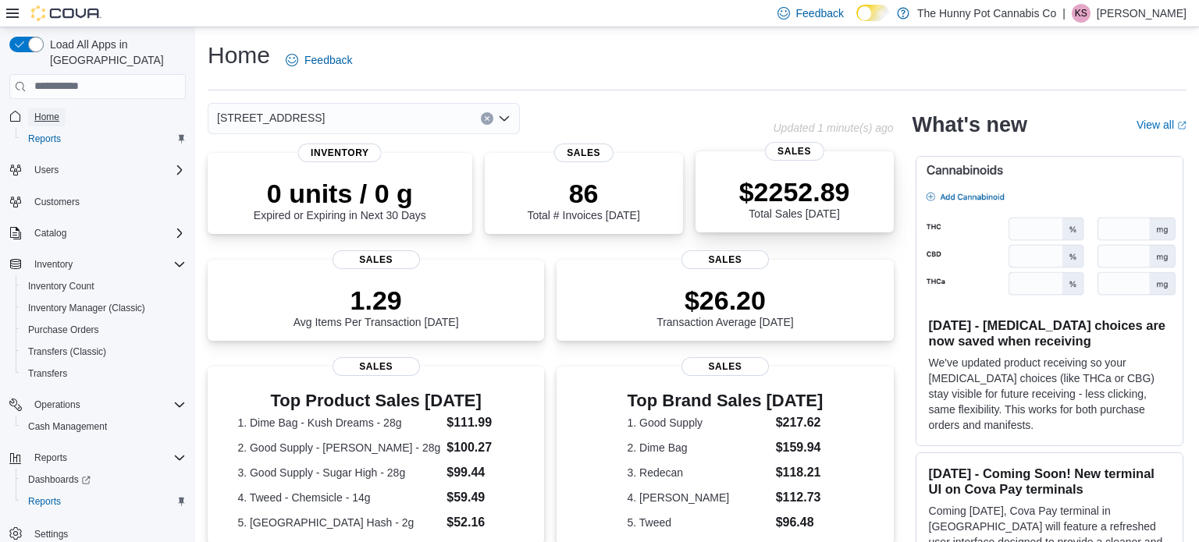 The image size is (1199, 542). Describe the element at coordinates (239, 55) in the screenshot. I see `h1: Home` at that location.